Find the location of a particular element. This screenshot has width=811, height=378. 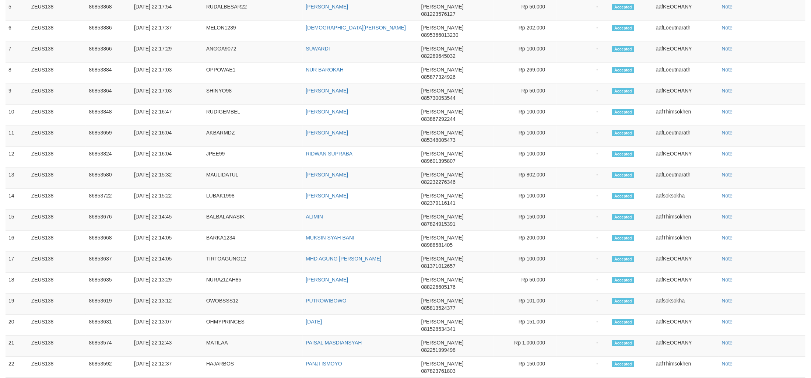

td: OWOBSSS12 is located at coordinates (253, 304).